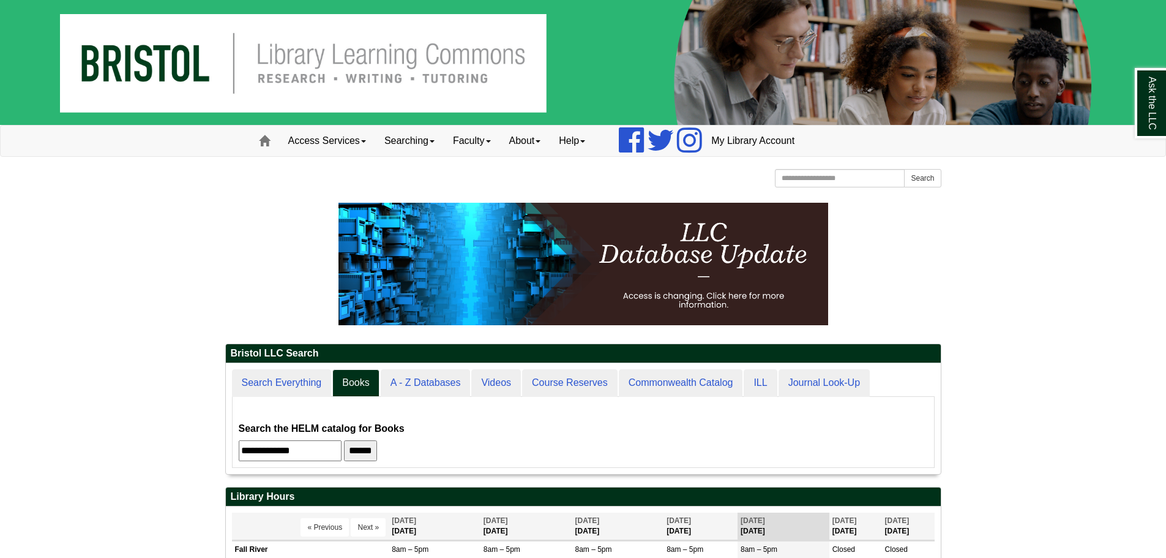 The width and height of the screenshot is (1166, 558). Describe the element at coordinates (472, 141) in the screenshot. I see `a: Faculty` at that location.